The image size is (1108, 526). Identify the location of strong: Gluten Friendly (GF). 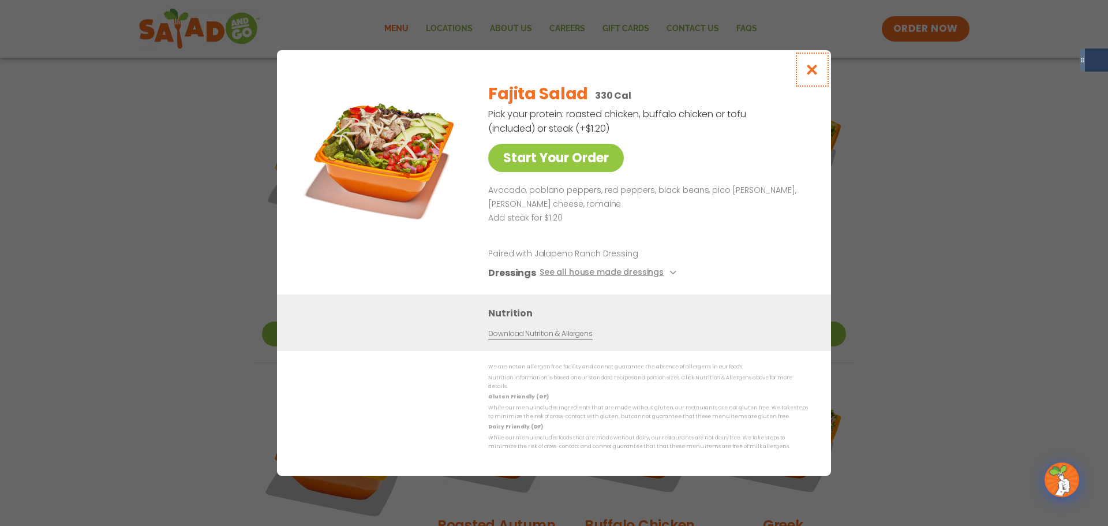
(518, 397).